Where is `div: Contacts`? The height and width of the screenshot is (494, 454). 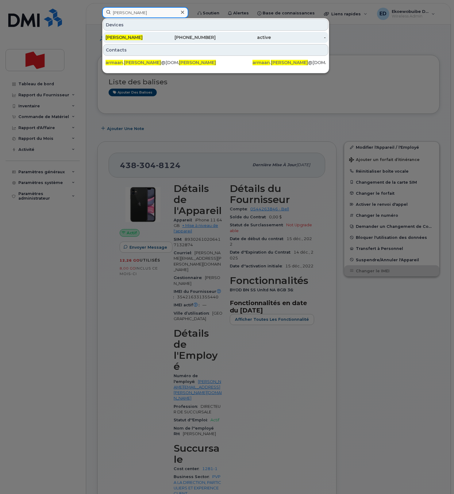
div: Contacts is located at coordinates (215, 50).